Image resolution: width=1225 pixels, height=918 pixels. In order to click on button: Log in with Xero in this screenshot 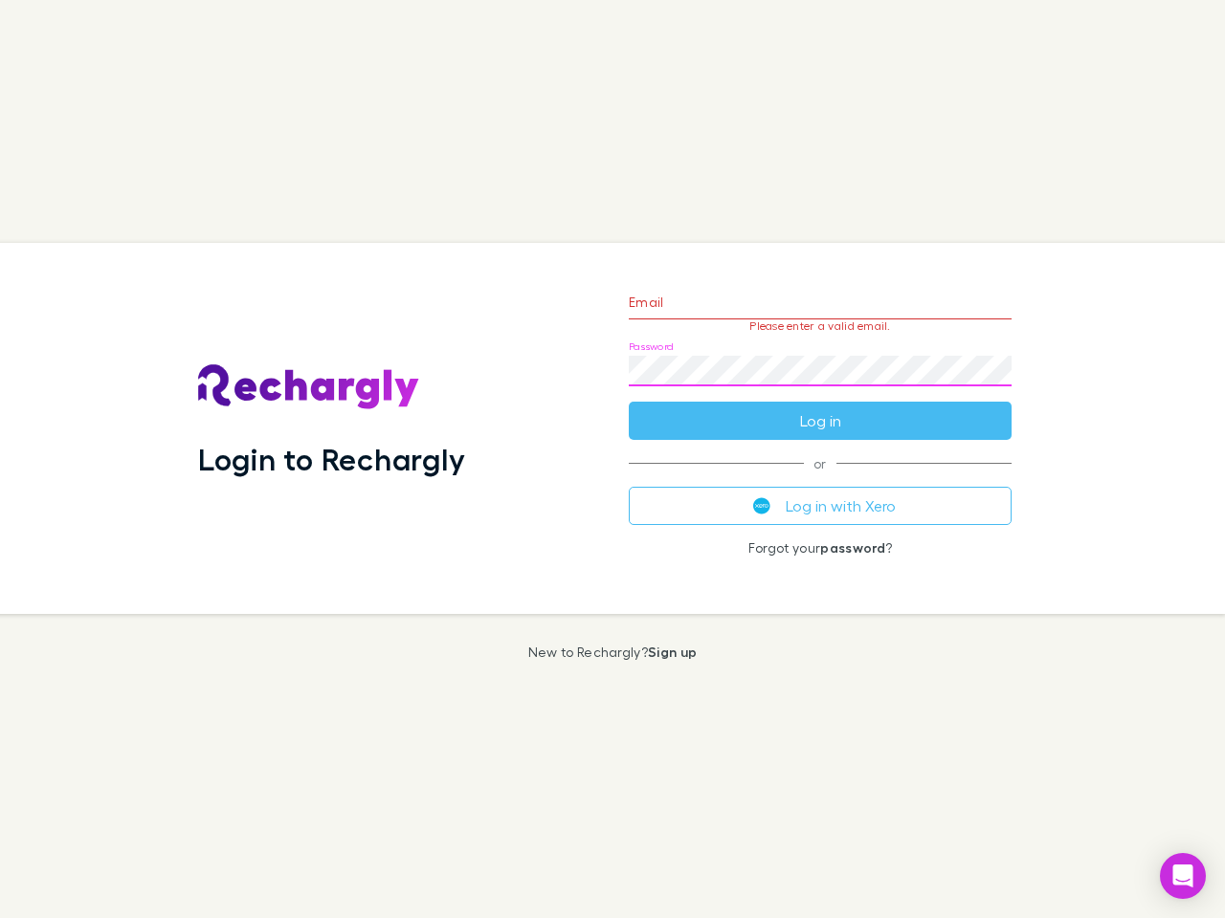, I will do `click(820, 506)`.